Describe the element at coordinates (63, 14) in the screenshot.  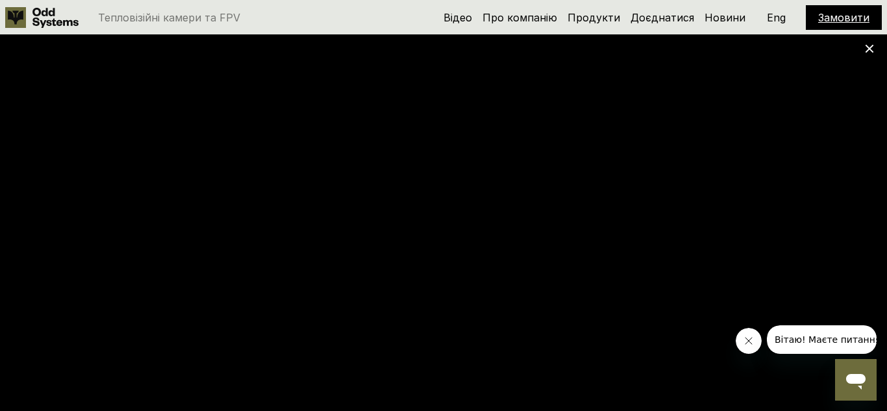
I see `span: Вітаю! Маєте питання?` at that location.